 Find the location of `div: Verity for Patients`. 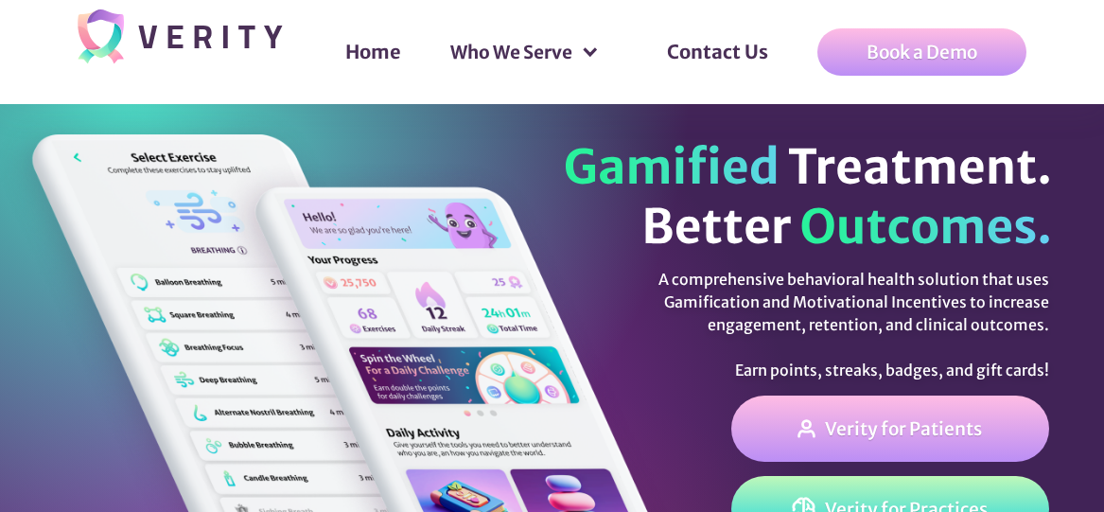

div: Verity for Patients is located at coordinates (903, 428).